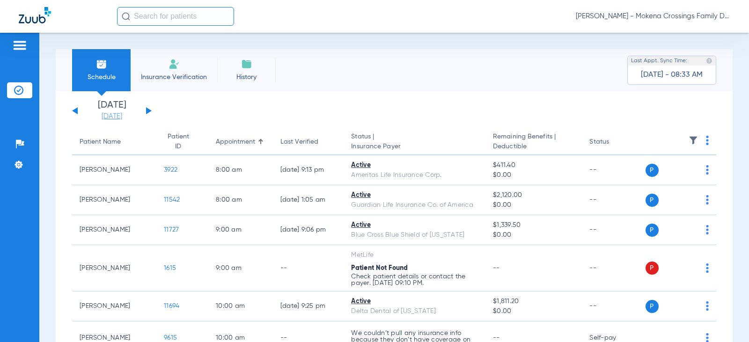  I want to click on div: MetLife, so click(415, 255).